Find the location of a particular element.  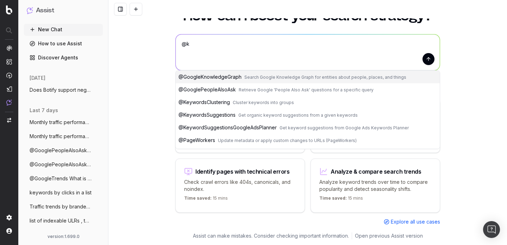

img: My account is located at coordinates (9, 231).